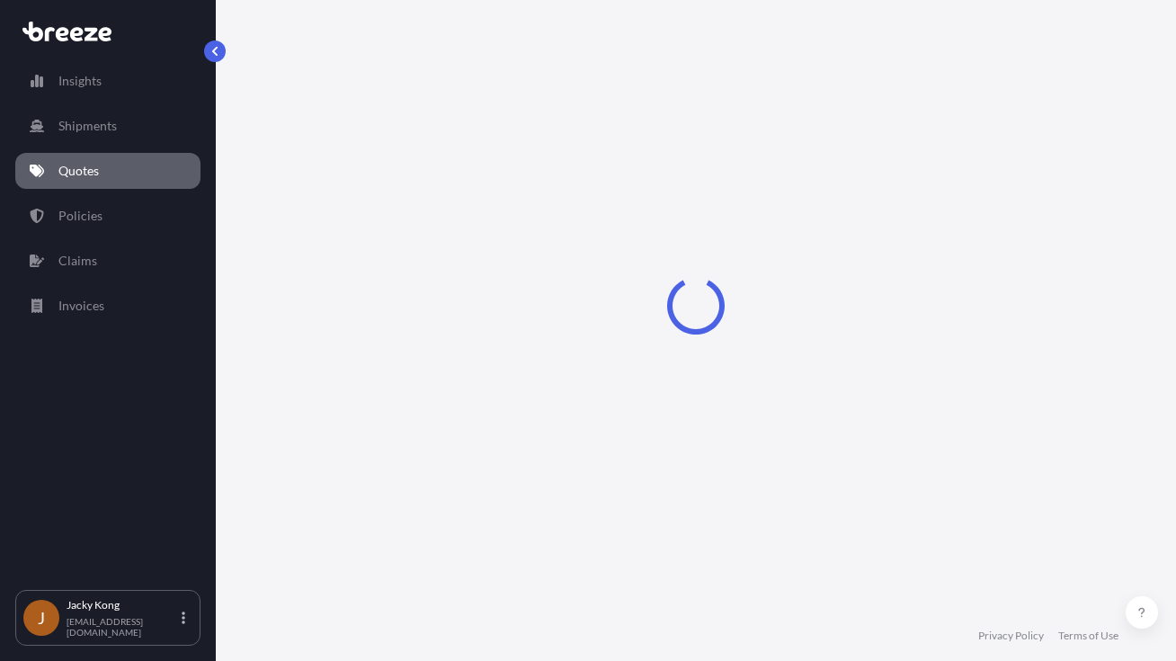  What do you see at coordinates (1088, 636) in the screenshot?
I see `p: Terms of Use` at bounding box center [1088, 636].